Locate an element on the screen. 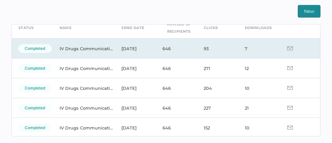 This screenshot has height=143, width=332. td: 7 is located at coordinates (259, 48).